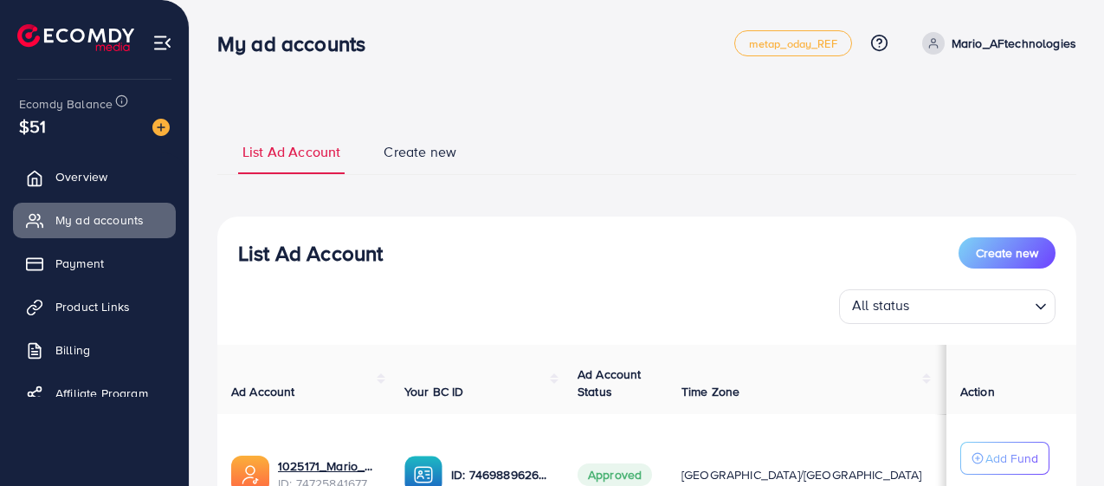 This screenshot has width=1104, height=486. I want to click on span: Ad Account, so click(263, 392).